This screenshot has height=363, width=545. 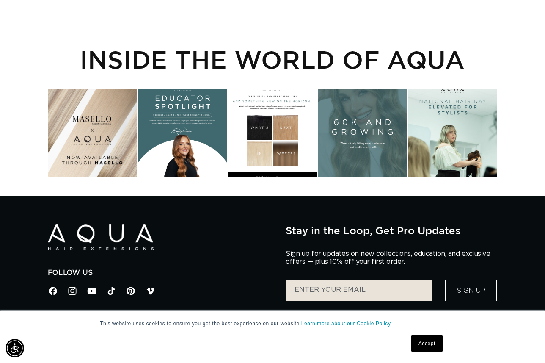 I want to click on h2: Follow Us, so click(x=160, y=273).